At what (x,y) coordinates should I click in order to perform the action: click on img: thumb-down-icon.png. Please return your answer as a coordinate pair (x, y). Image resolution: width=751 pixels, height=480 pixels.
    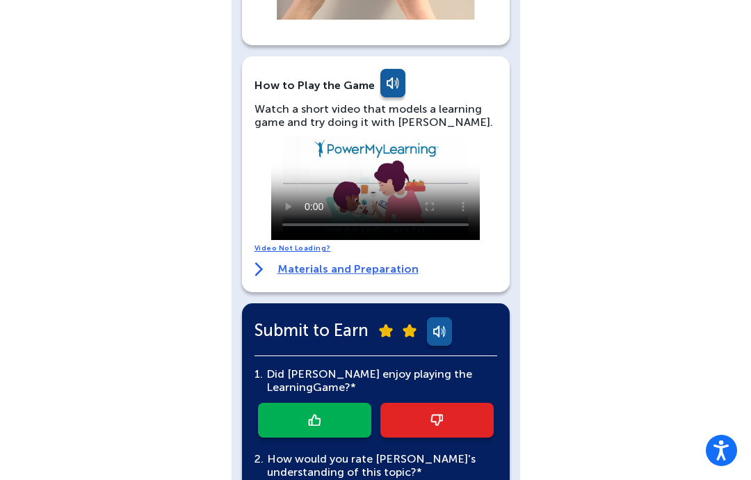
    Looking at the image, I should click on (437, 419).